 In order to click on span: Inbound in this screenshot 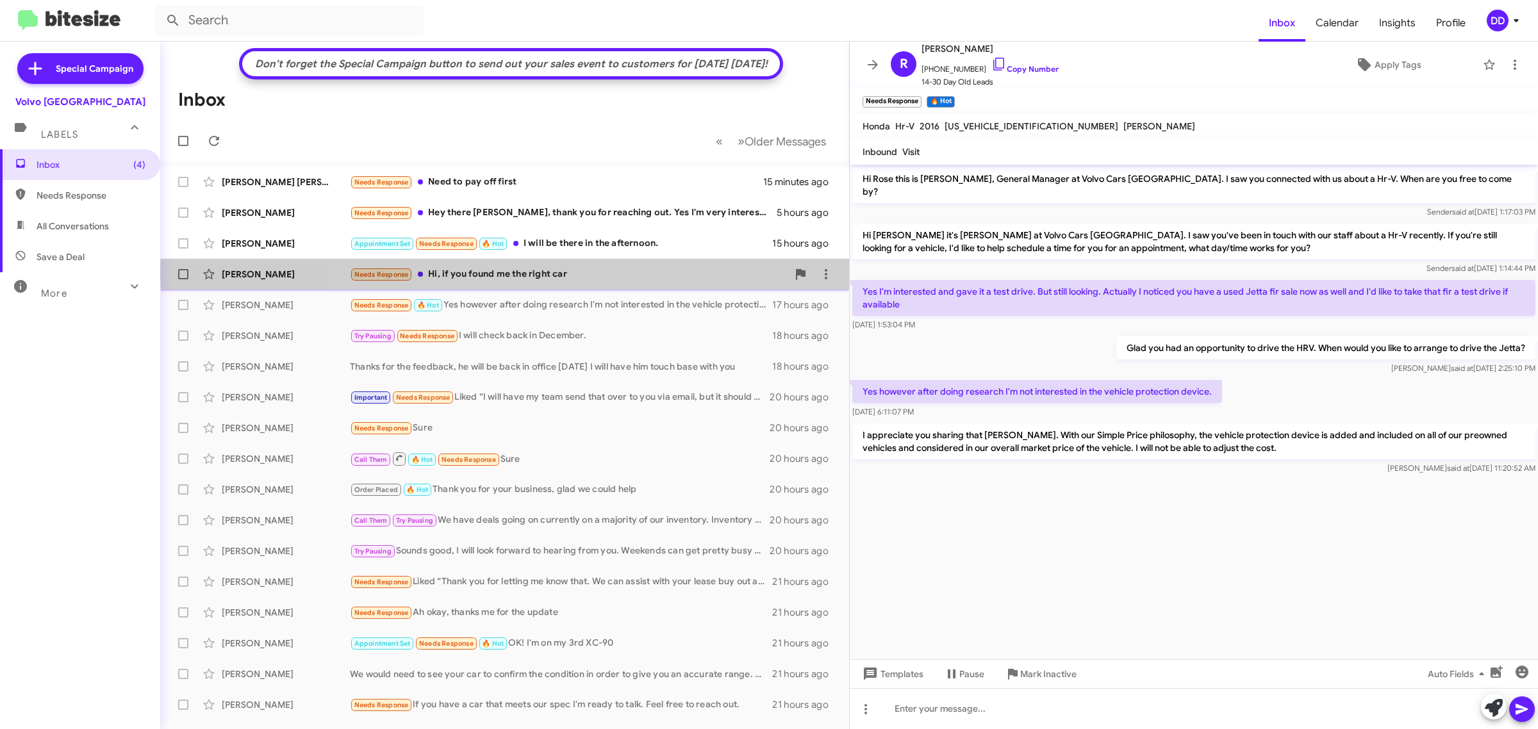, I will do `click(880, 152)`.